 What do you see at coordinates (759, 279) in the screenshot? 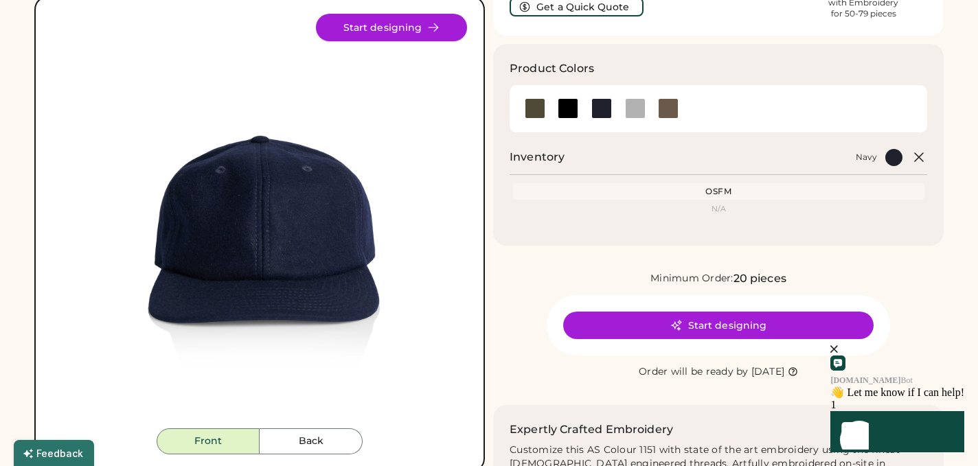
I see `div: 20 pieces` at bounding box center [759, 279].